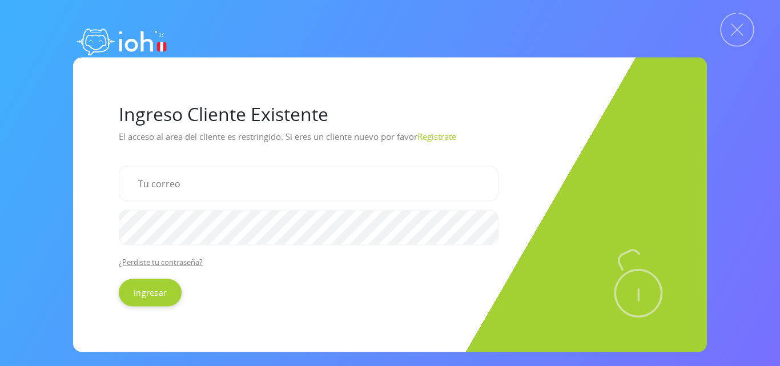 This screenshot has height=366, width=780. I want to click on a: Registrate, so click(437, 136).